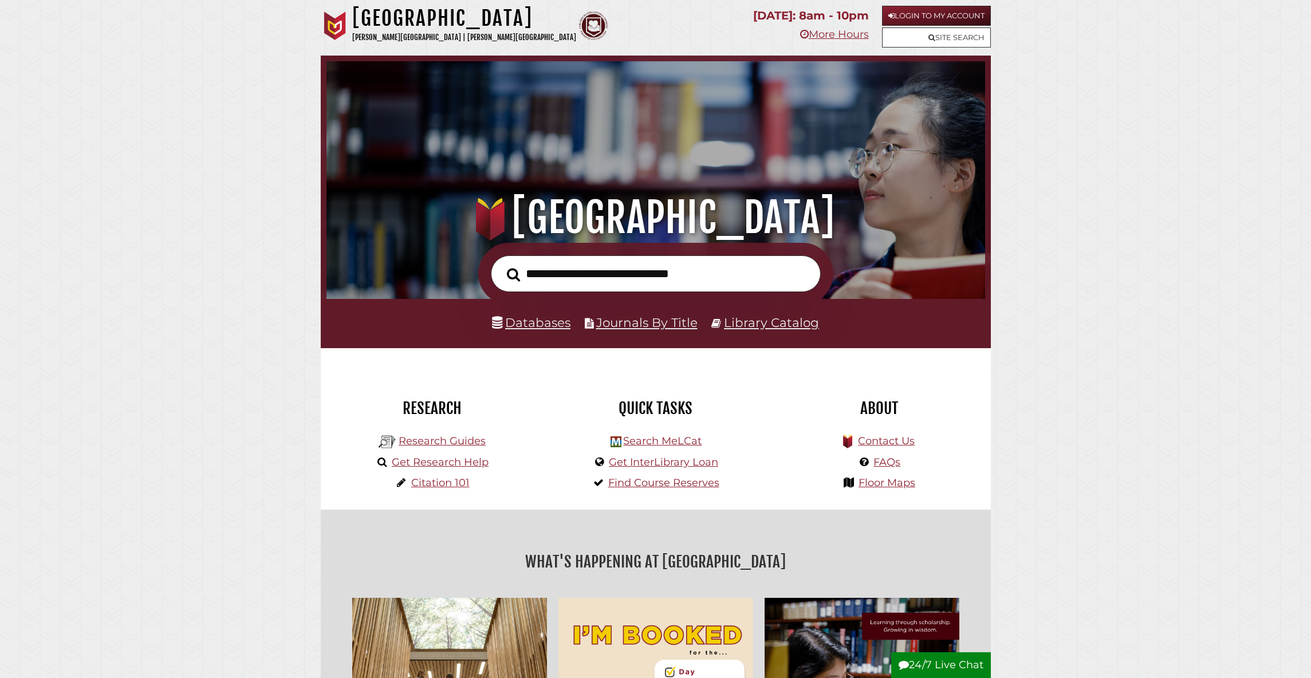  I want to click on a: Search MeLCat, so click(662, 441).